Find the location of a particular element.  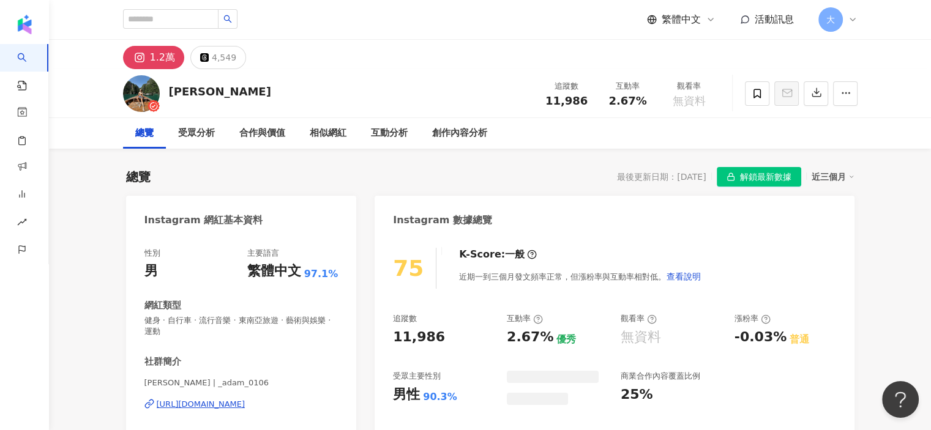

span: 97.1% is located at coordinates (321, 274).